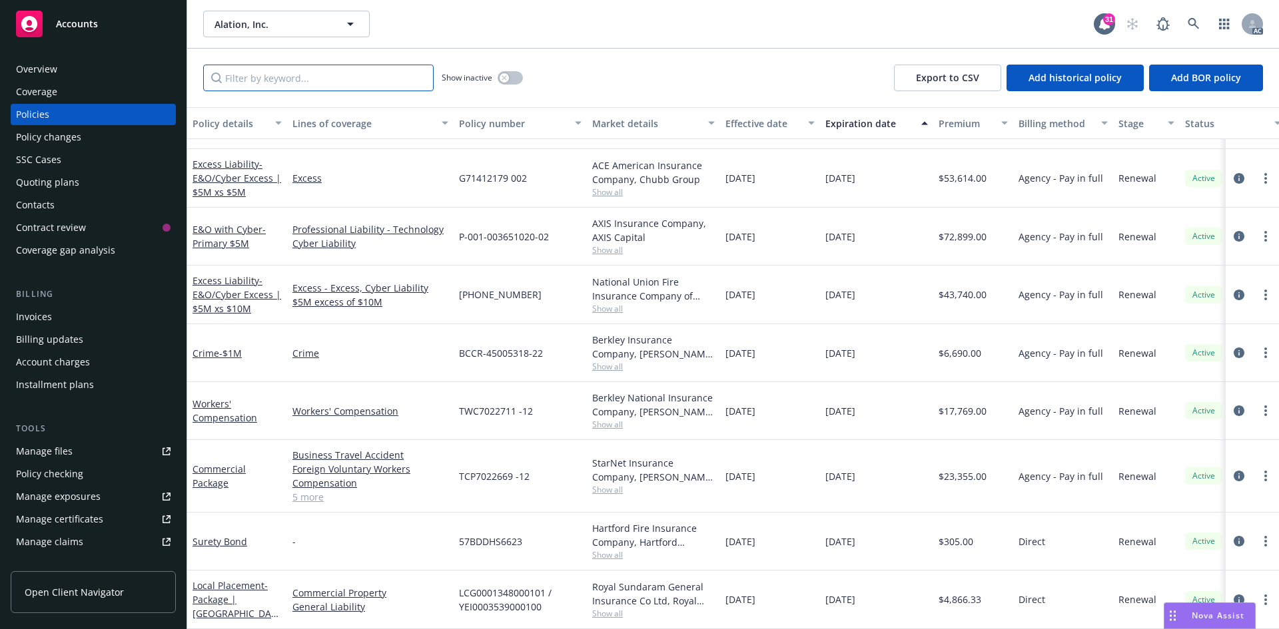 The image size is (1279, 629). Describe the element at coordinates (520, 600) in the screenshot. I see `span: LCG0001348000101 / YEI0003539000100` at that location.